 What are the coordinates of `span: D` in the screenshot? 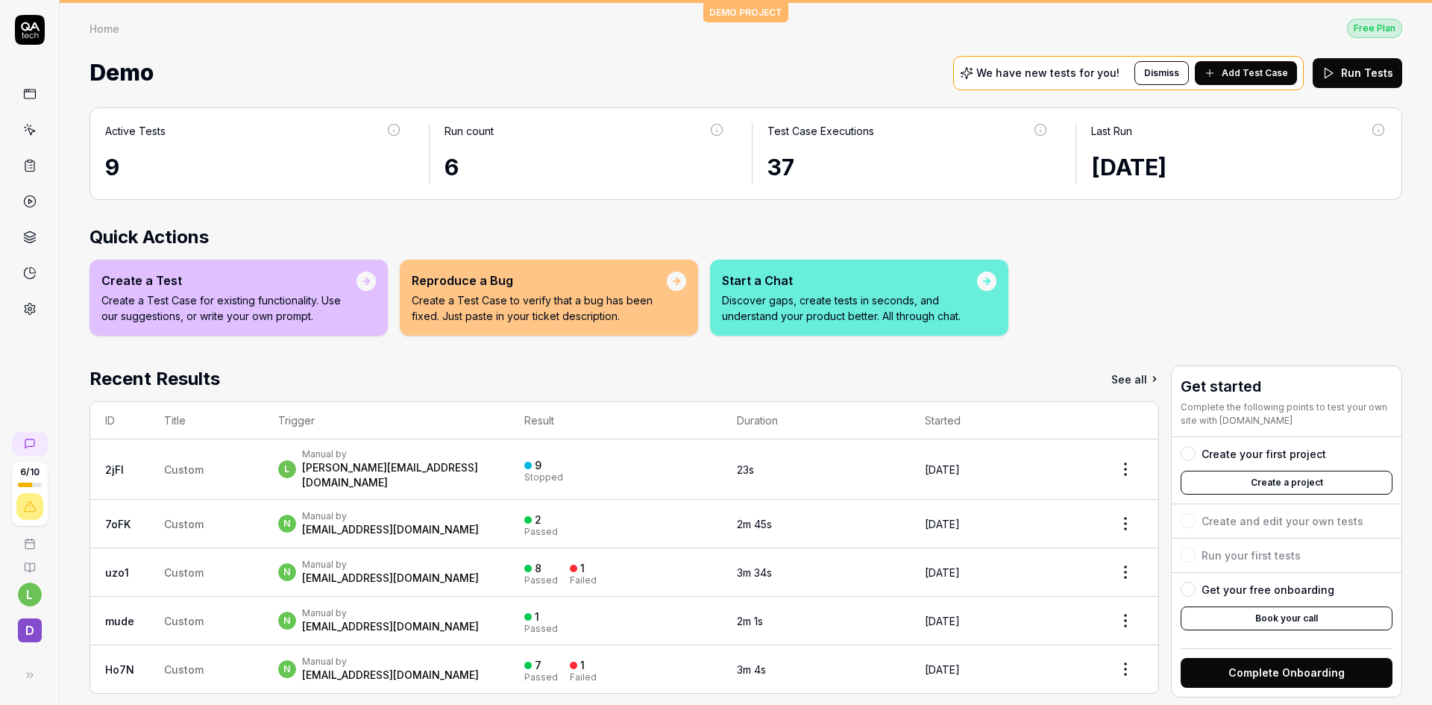 It's located at (30, 630).